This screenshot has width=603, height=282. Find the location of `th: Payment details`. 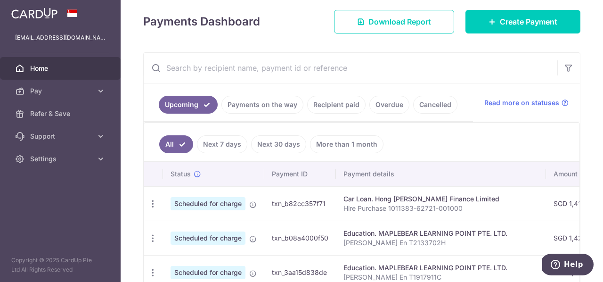

th: Payment details is located at coordinates (441, 174).